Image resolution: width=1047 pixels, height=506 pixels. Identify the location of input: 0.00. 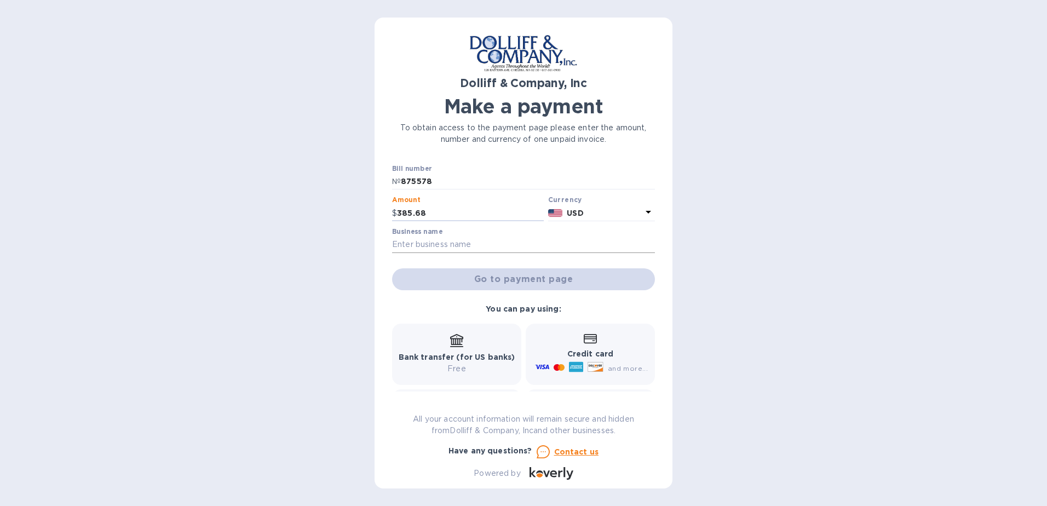
(470, 213).